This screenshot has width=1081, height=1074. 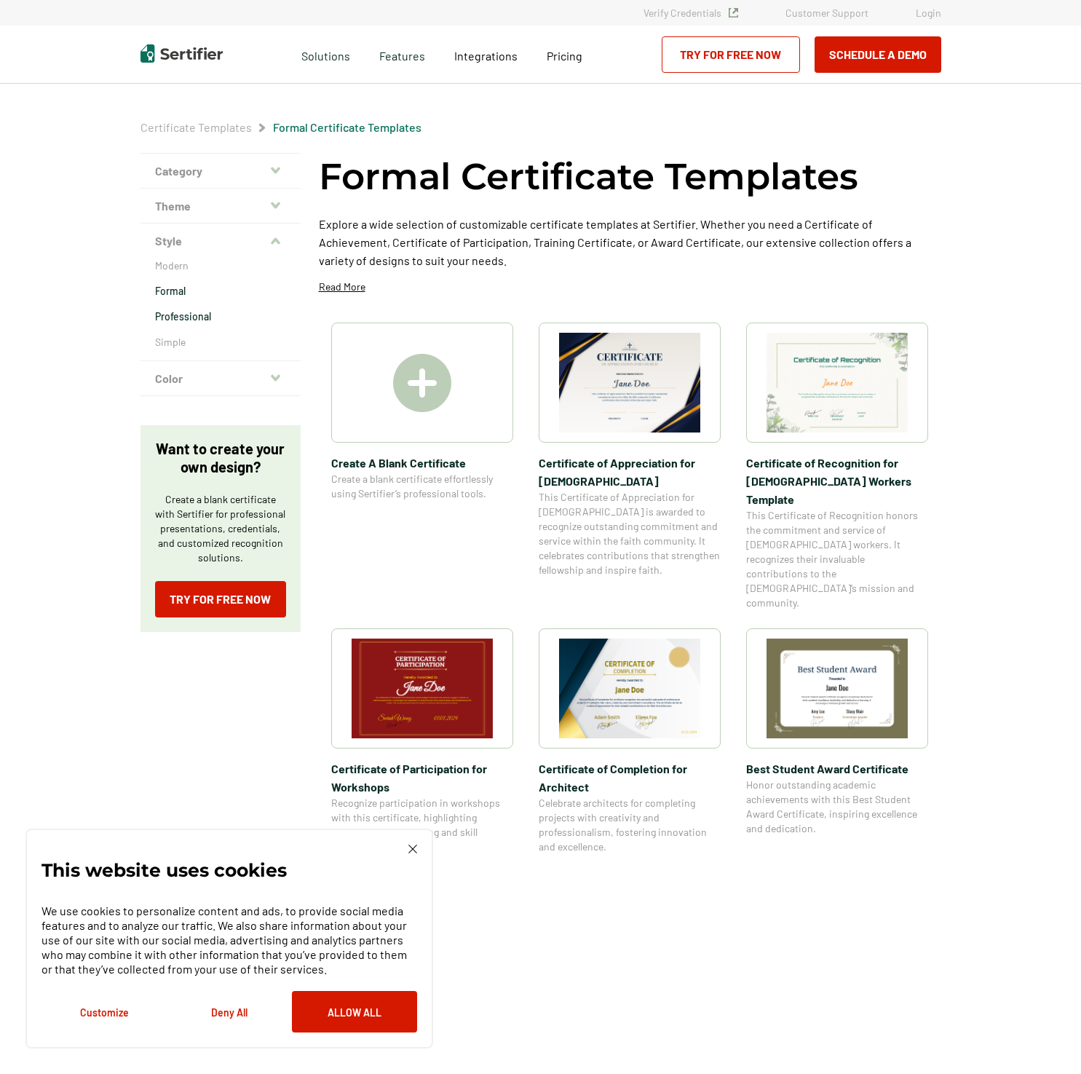 I want to click on p: Want to create your own design?, so click(x=221, y=458).